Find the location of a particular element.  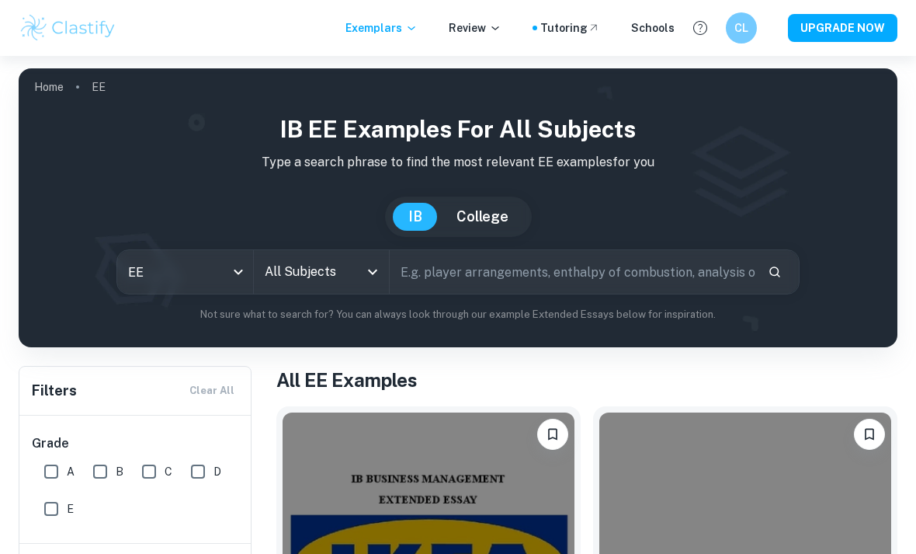

span: E is located at coordinates (70, 509).